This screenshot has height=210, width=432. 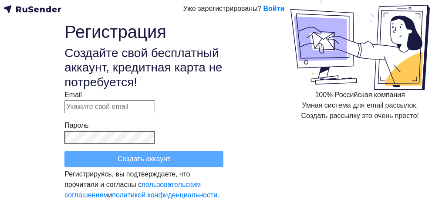 What do you see at coordinates (165, 195) in the screenshot?
I see `a: политикой конфиденциальности` at bounding box center [165, 195].